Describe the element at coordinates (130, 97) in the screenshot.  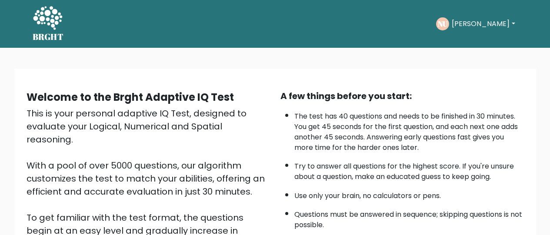
I see `b: Welcome to the Brght Adaptive IQ Test` at that location.